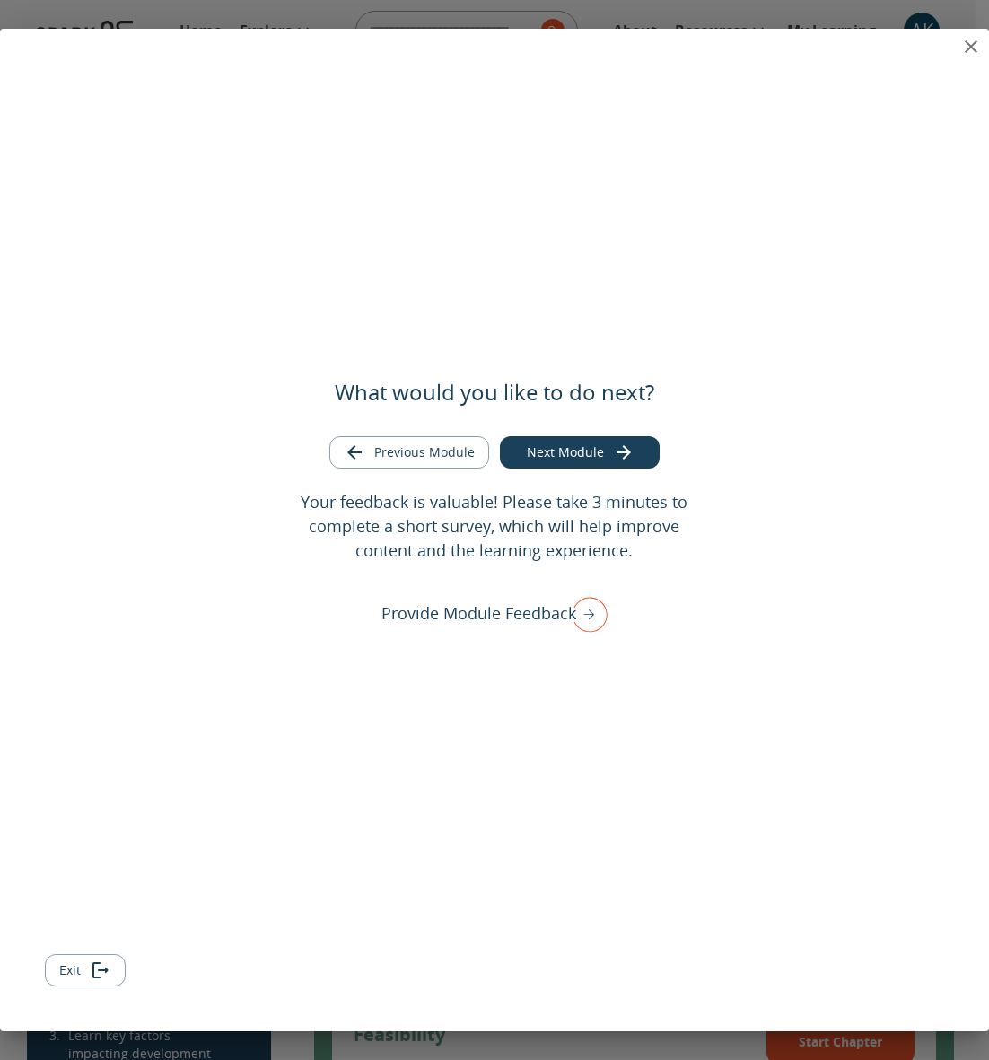 This screenshot has height=1060, width=989. What do you see at coordinates (85, 970) in the screenshot?
I see `button: Exit module` at bounding box center [85, 970].